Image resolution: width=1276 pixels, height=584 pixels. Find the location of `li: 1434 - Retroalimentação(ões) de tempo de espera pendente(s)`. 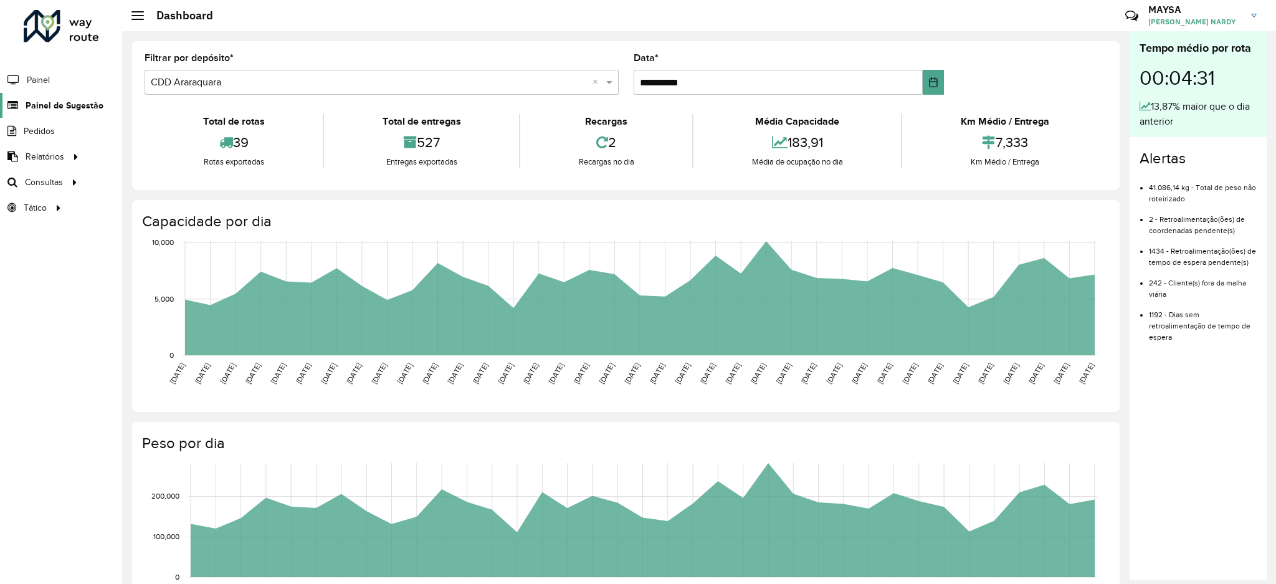

li: 1434 - Retroalimentação(ões) de tempo de espera pendente(s) is located at coordinates (1203, 252).